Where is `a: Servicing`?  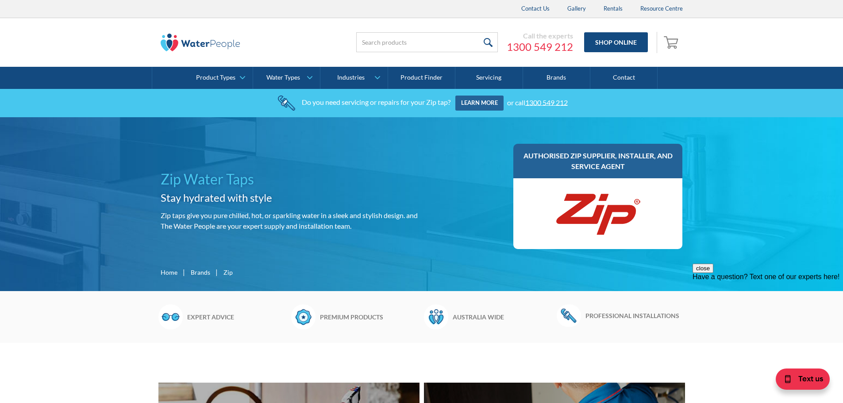 a: Servicing is located at coordinates (489, 78).